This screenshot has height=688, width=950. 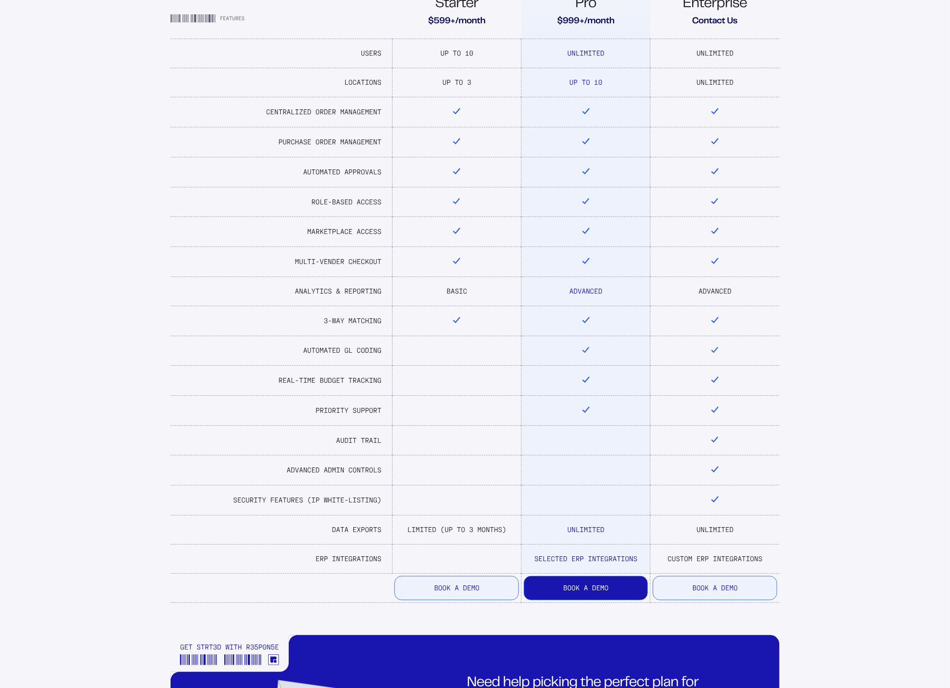 I want to click on td: Role-Based Access, so click(x=281, y=202).